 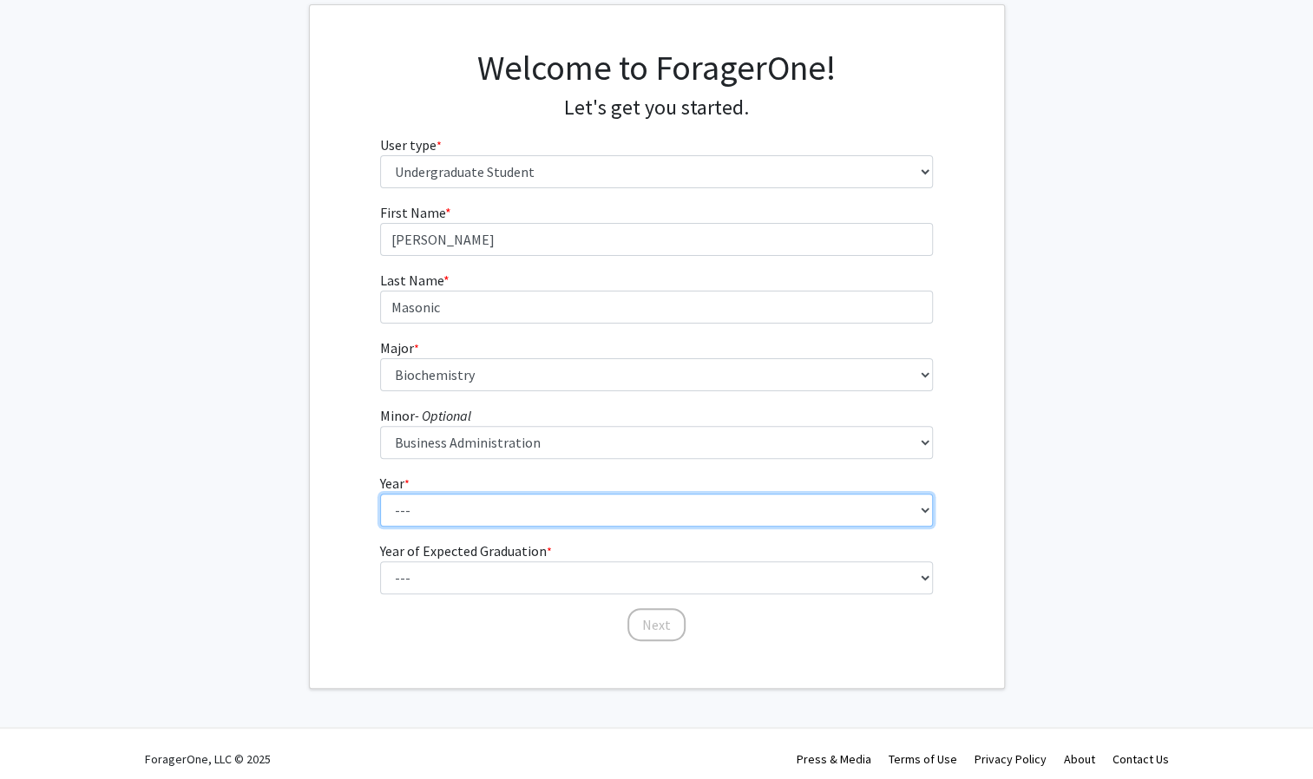 What do you see at coordinates (425, 416) in the screenshot?
I see `label: Minor` at bounding box center [425, 416].